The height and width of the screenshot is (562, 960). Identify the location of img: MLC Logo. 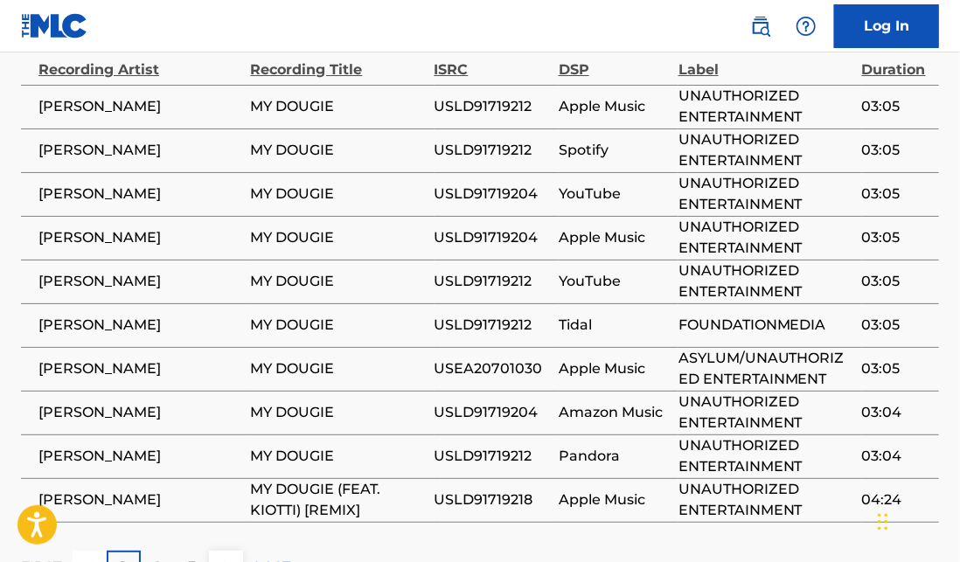
(54, 25).